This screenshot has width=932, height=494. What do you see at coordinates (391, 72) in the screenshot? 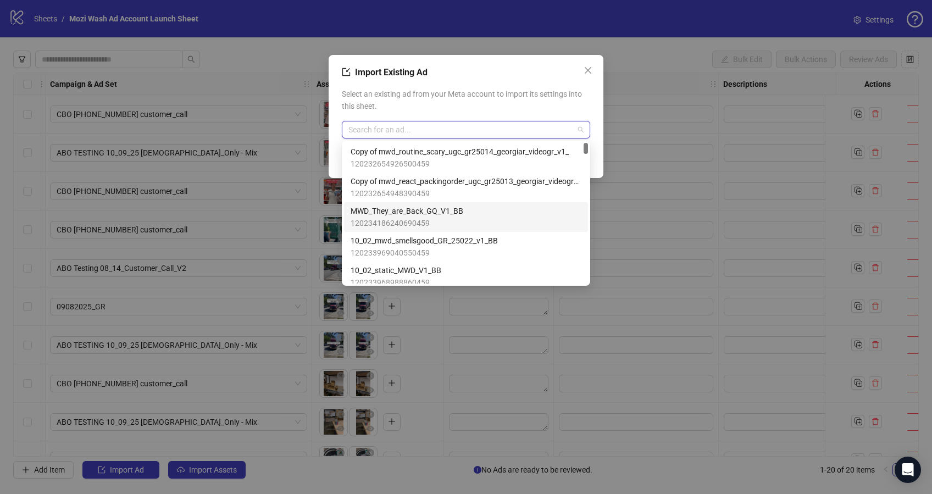
I see `span: Import Existing Ad` at bounding box center [391, 72].